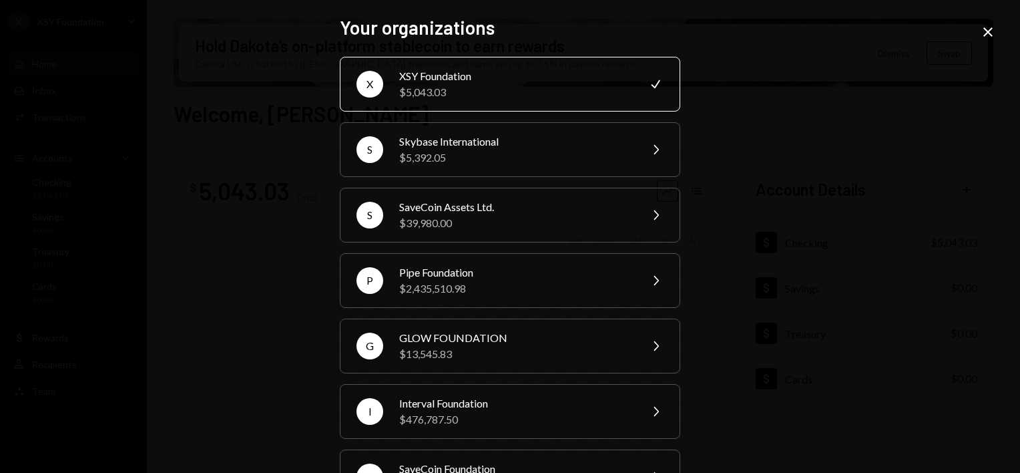 The width and height of the screenshot is (1020, 473). Describe the element at coordinates (510, 280) in the screenshot. I see `button: PPipe Foundation$2,435,510.98` at that location.